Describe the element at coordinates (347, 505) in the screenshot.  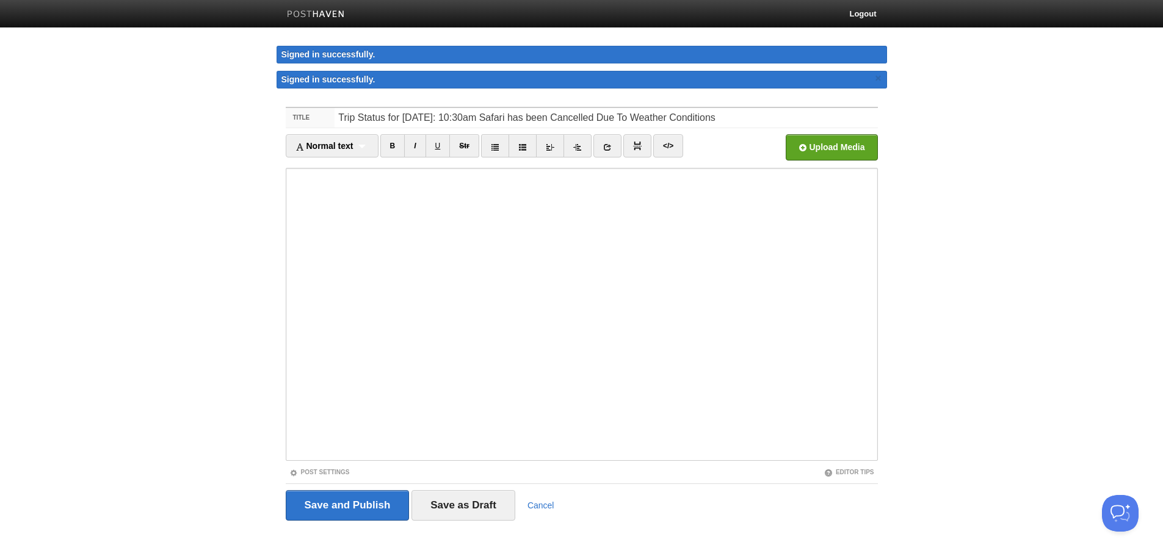
I see `input: Save and Publish` at that location.